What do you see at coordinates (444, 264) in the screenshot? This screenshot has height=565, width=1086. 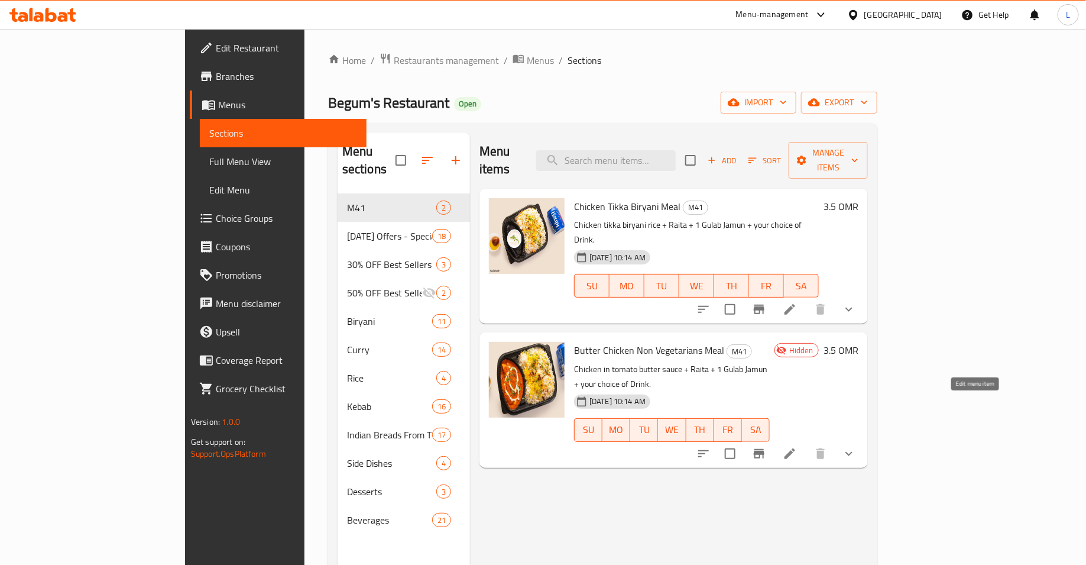 I see `span: 3` at bounding box center [444, 264].